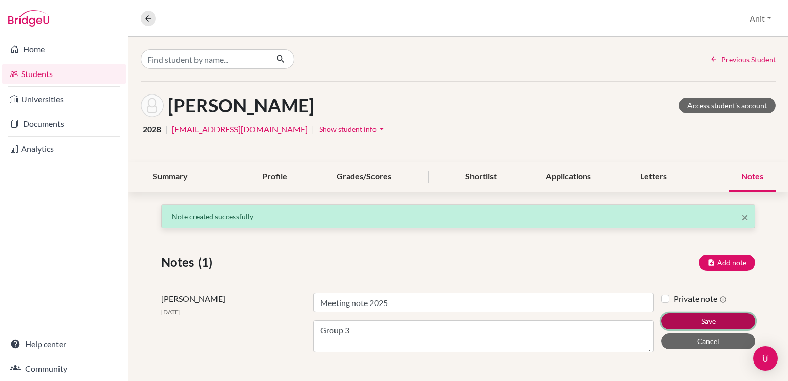 Image resolution: width=788 pixels, height=381 pixels. Describe the element at coordinates (170, 176) in the screenshot. I see `div: Summary` at that location.